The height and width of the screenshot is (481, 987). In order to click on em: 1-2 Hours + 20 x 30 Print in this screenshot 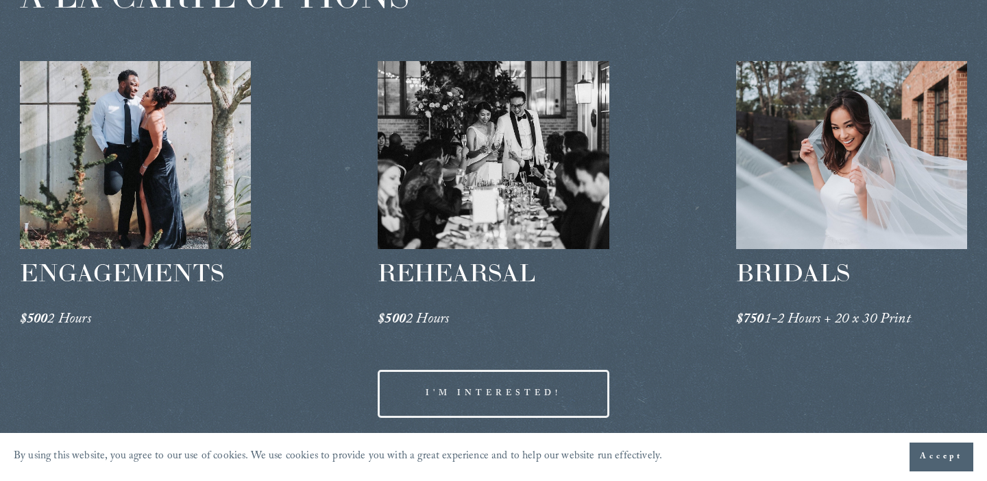, I will do `click(837, 319)`.